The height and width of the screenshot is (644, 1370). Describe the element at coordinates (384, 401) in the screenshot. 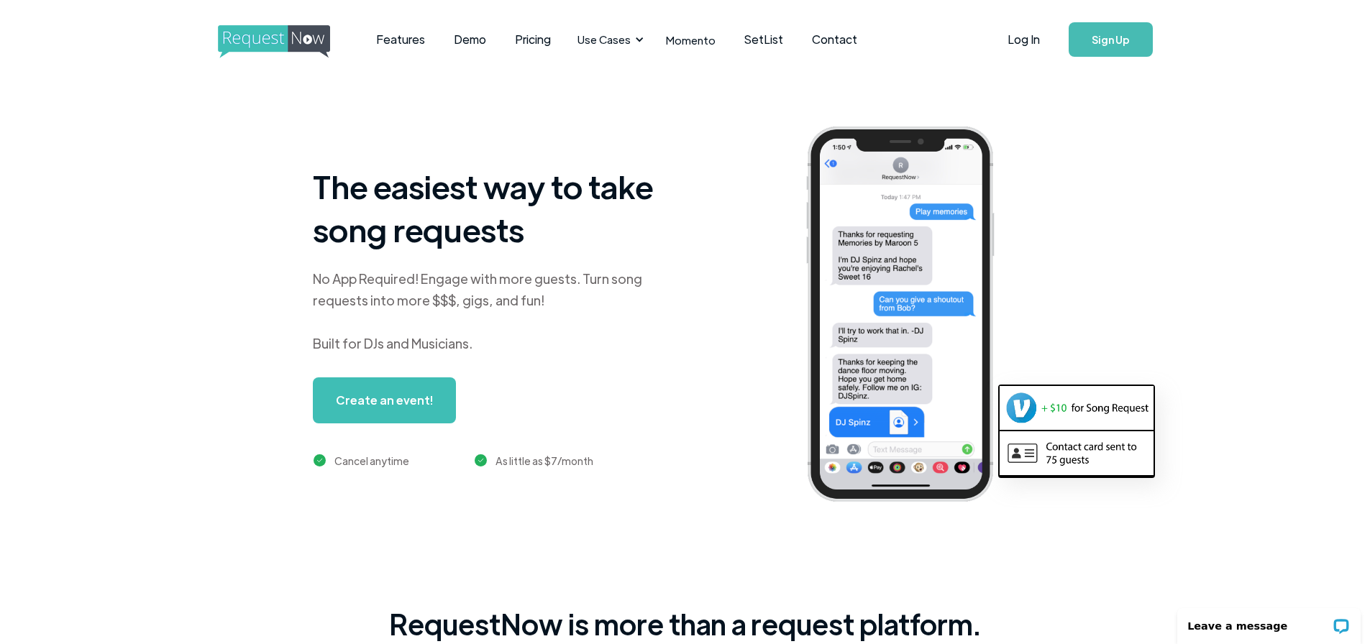

I see `a: Create an event!` at that location.